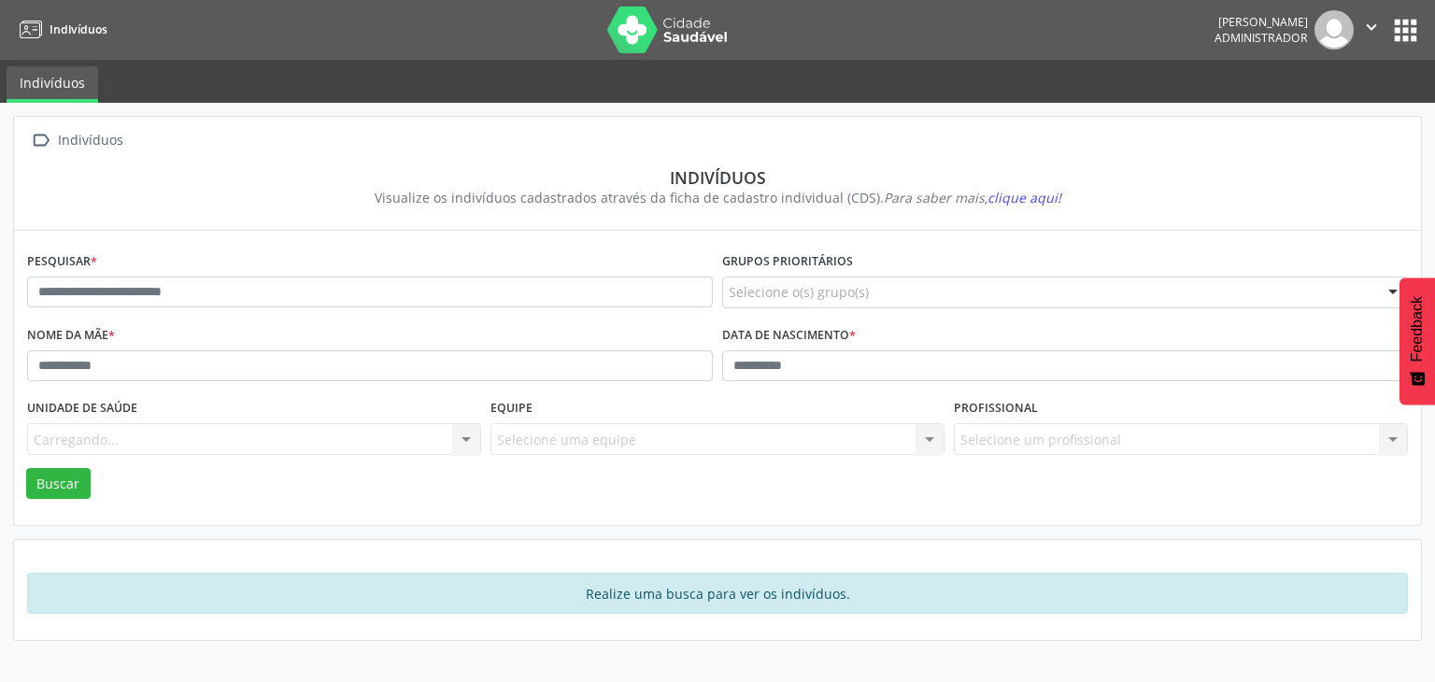  I want to click on label: Data de nascimento, so click(788, 335).